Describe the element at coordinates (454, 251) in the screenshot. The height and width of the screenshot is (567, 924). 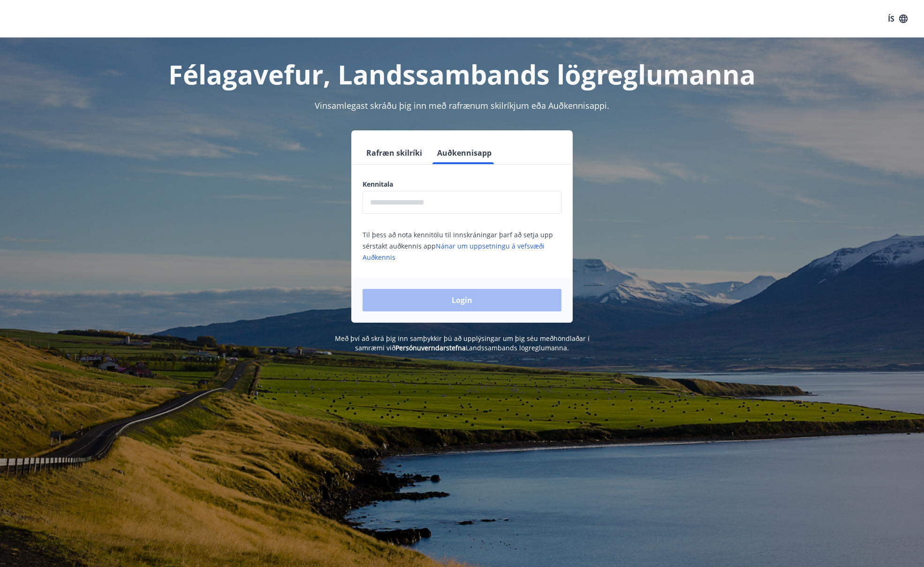
I see `a: Nánar um uppsetningu á vefsvæði Auðkennis` at that location.